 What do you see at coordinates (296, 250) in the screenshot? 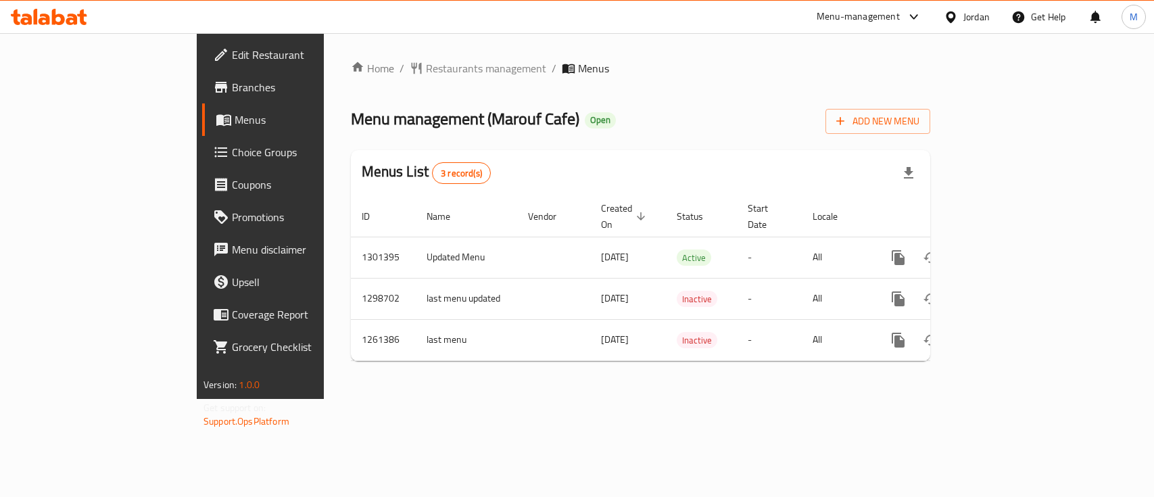
I see `a: Menu disclaimer` at bounding box center [296, 250].